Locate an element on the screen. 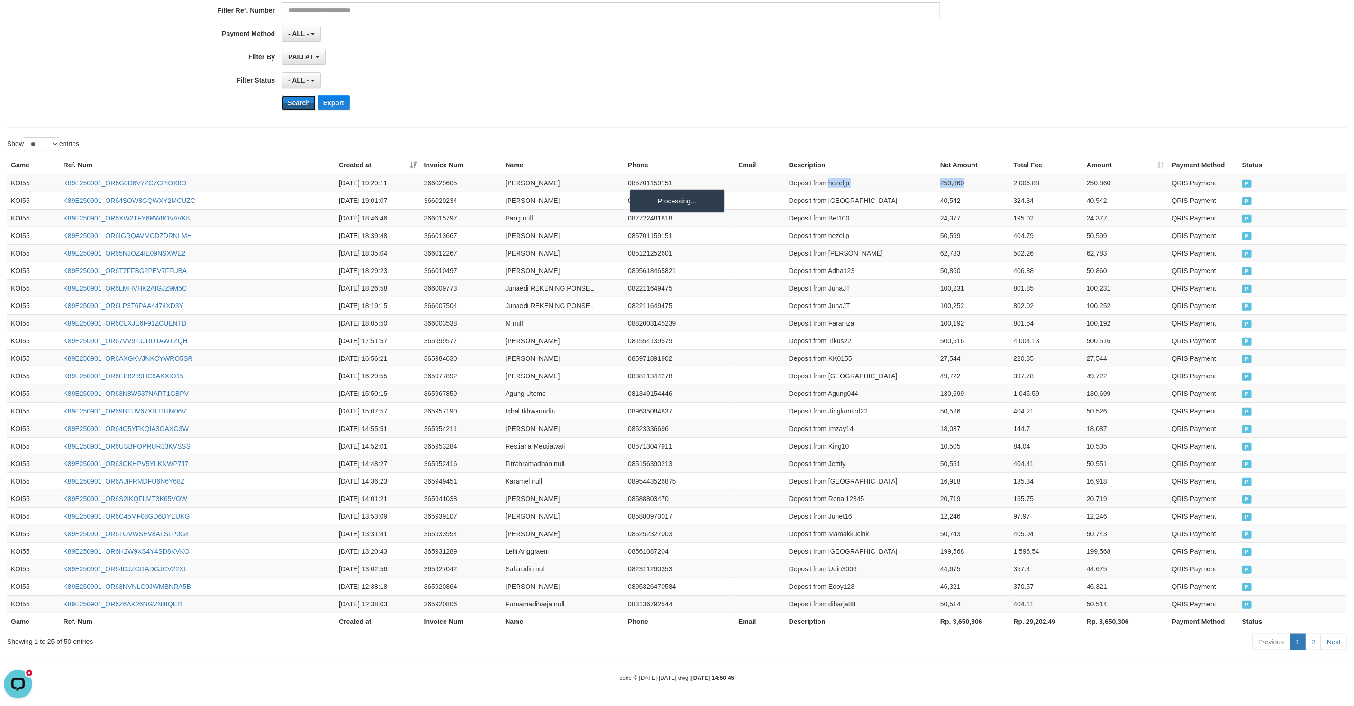 The image size is (1354, 706). td: 500,516 is located at coordinates (973, 340).